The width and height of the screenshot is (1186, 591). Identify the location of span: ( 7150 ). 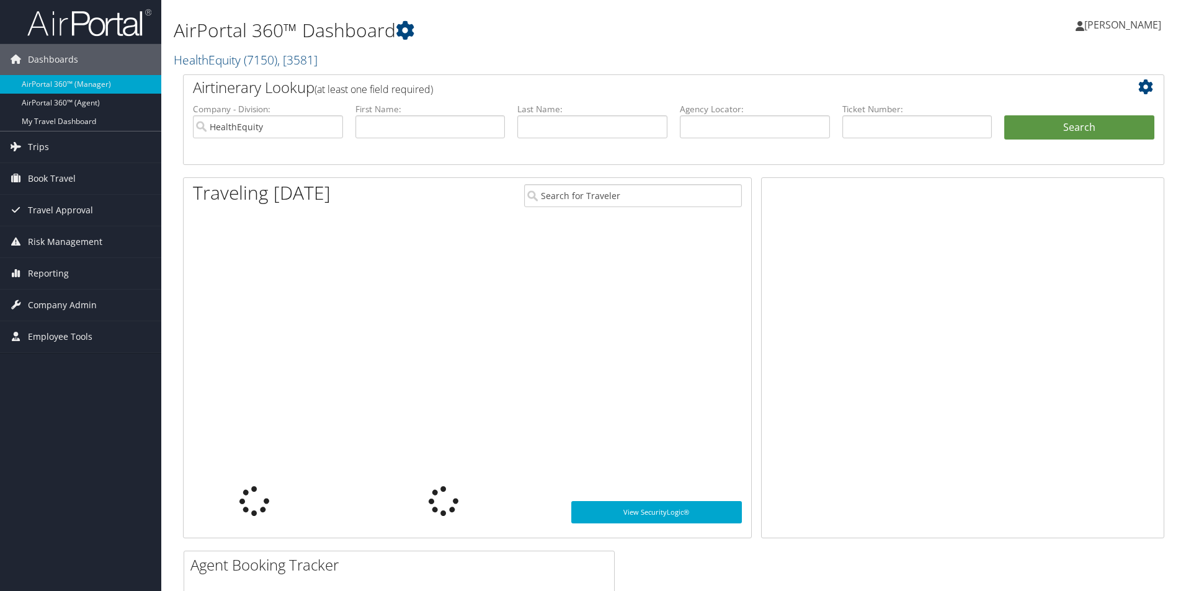
(260, 60).